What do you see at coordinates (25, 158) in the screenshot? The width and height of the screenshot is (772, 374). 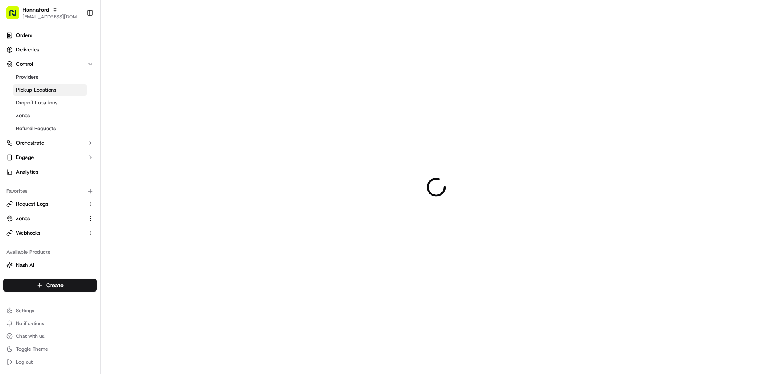 I see `span: Engage` at bounding box center [25, 158].